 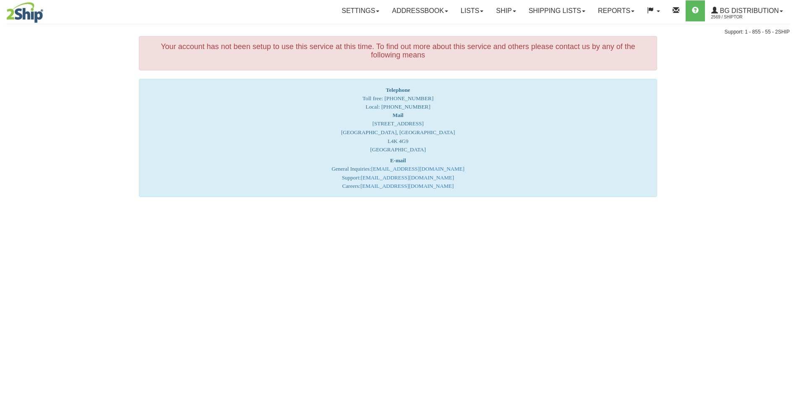 What do you see at coordinates (398, 115) in the screenshot?
I see `strong: Mail` at bounding box center [398, 115].